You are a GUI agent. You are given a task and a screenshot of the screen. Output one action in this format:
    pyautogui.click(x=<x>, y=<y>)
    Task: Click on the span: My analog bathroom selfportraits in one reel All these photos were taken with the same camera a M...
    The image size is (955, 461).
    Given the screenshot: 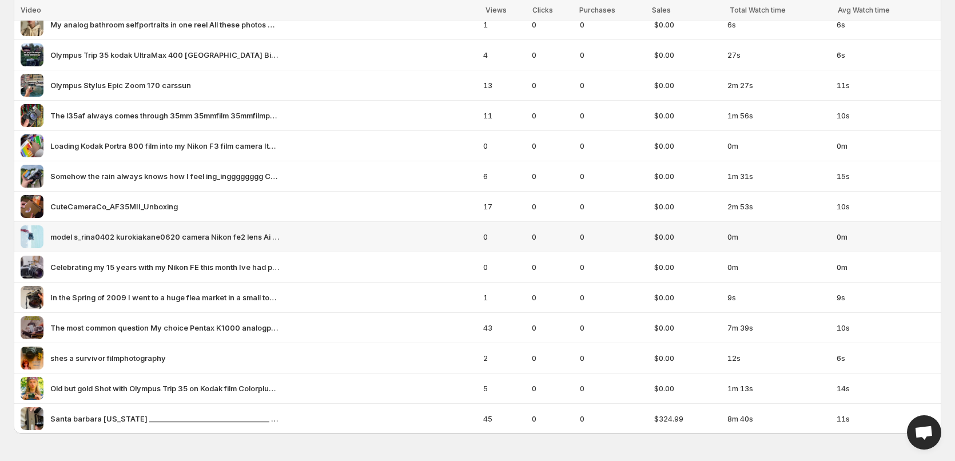 What is the action you would take?
    pyautogui.click(x=165, y=25)
    